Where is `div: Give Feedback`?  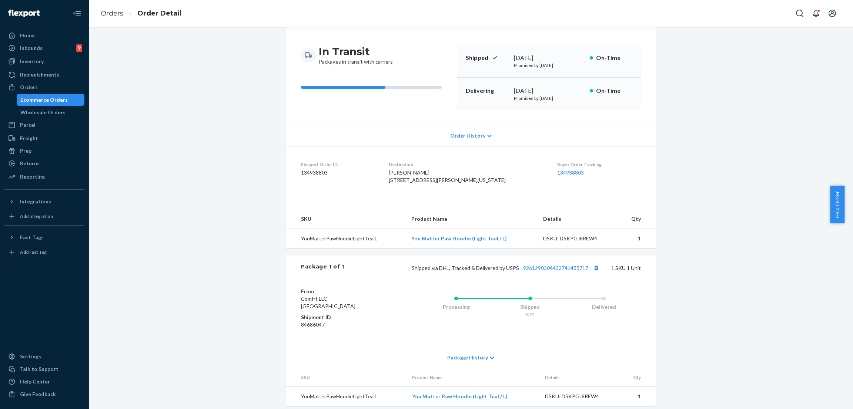
div: Give Feedback is located at coordinates (38, 395).